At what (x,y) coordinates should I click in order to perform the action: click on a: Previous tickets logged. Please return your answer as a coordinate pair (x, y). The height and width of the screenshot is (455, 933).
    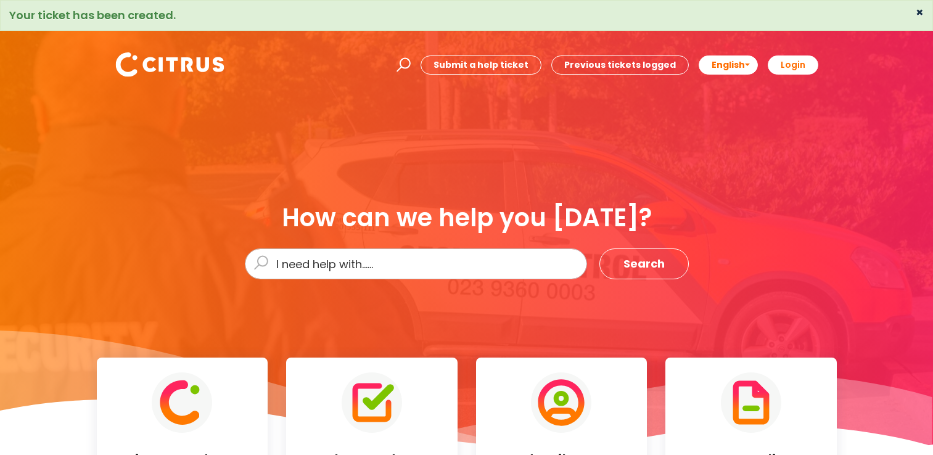
    Looking at the image, I should click on (620, 65).